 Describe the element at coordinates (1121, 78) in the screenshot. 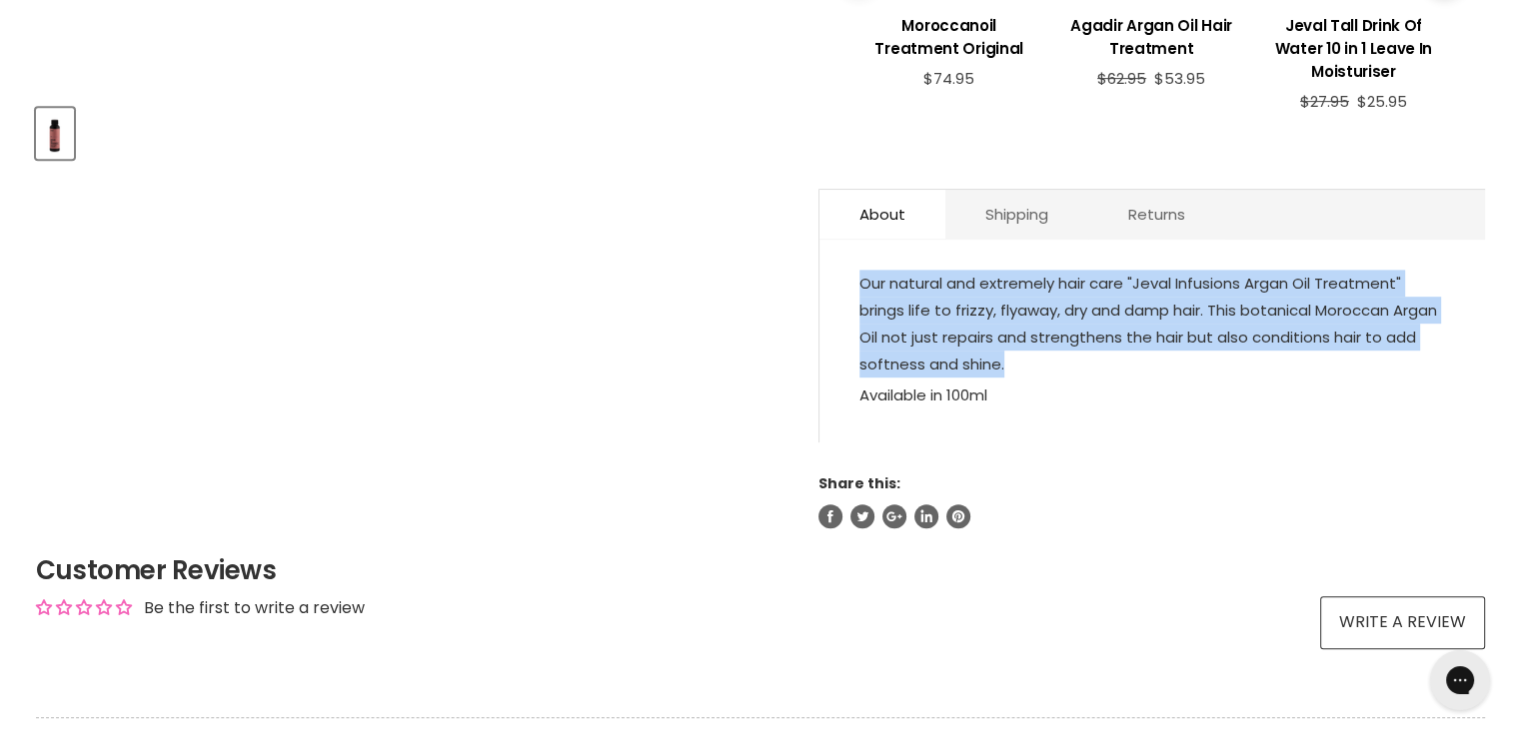

I see `span: $62.95` at that location.